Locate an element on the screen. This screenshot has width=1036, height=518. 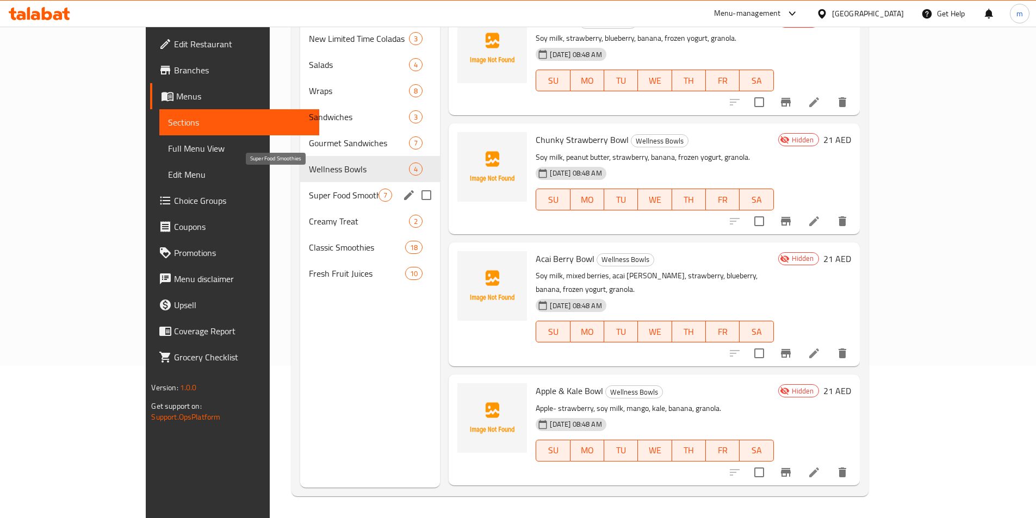
span: FR is located at coordinates (723, 332).